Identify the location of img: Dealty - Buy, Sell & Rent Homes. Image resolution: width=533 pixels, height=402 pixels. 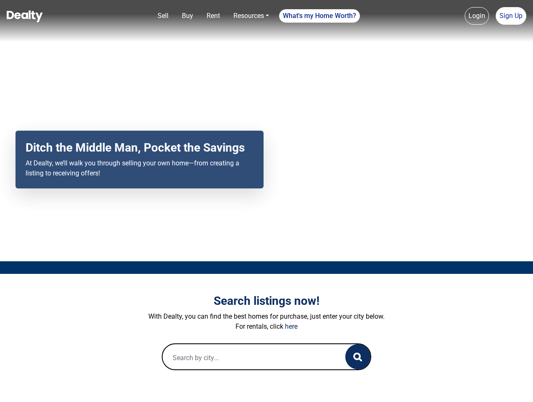
(25, 16).